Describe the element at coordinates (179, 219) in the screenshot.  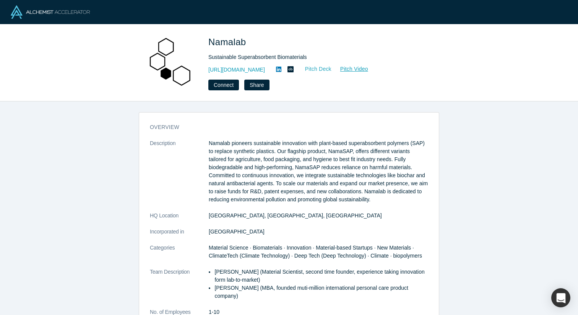
I see `dt: HQ Location` at that location.